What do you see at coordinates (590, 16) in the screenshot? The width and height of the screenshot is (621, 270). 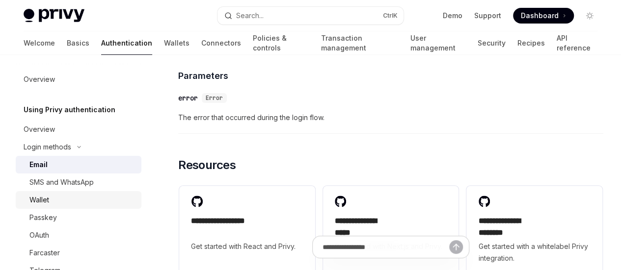 I see `button: Toggle dark mode` at bounding box center [590, 16].